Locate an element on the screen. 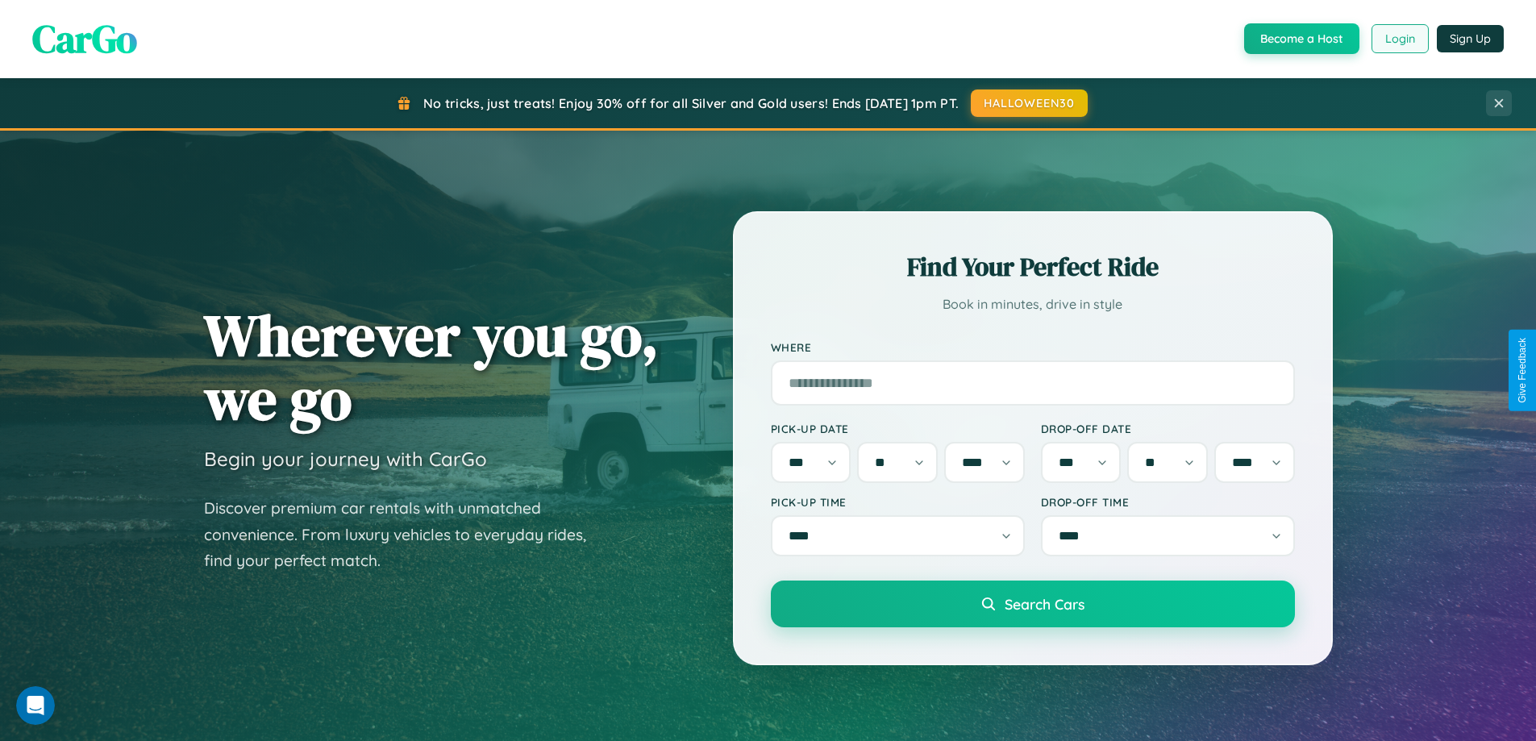 Image resolution: width=1536 pixels, height=741 pixels. label: Drop-off Date is located at coordinates (1168, 428).